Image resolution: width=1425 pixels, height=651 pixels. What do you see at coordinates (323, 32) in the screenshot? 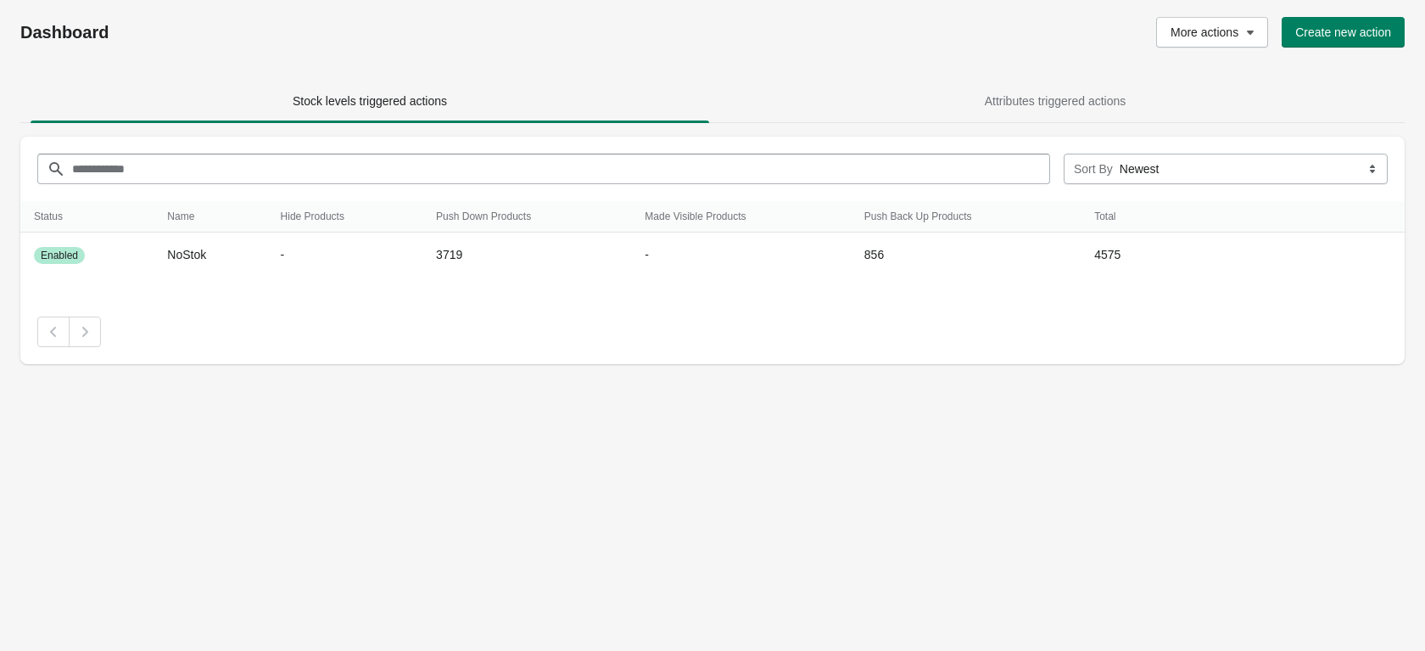
I see `h1: Dashboard` at bounding box center [323, 32].